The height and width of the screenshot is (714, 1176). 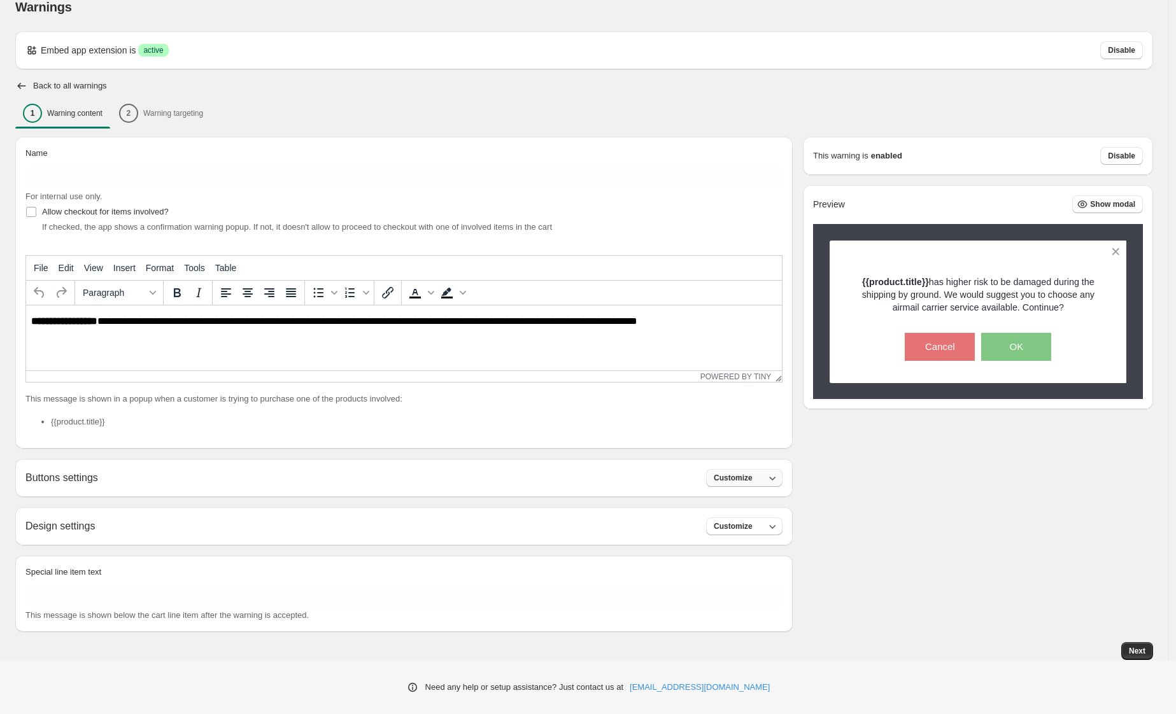 What do you see at coordinates (355, 293) in the screenshot?
I see `div: Numbered list` at bounding box center [355, 293].